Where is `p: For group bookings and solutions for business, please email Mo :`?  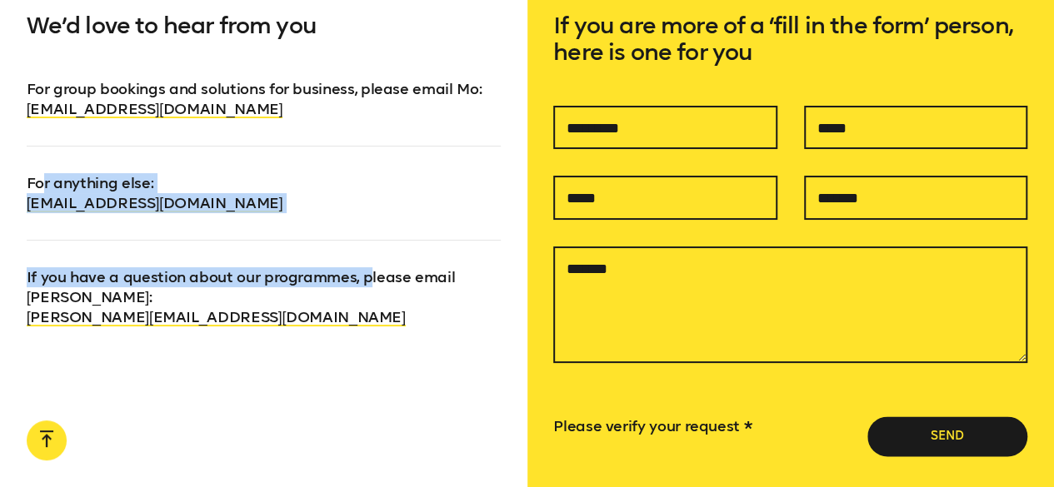 p: For group bookings and solutions for business, please email Mo : is located at coordinates (263, 99).